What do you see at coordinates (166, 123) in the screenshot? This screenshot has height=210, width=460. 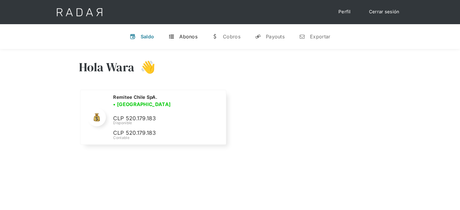 I see `div: Disponible` at bounding box center [166, 123].